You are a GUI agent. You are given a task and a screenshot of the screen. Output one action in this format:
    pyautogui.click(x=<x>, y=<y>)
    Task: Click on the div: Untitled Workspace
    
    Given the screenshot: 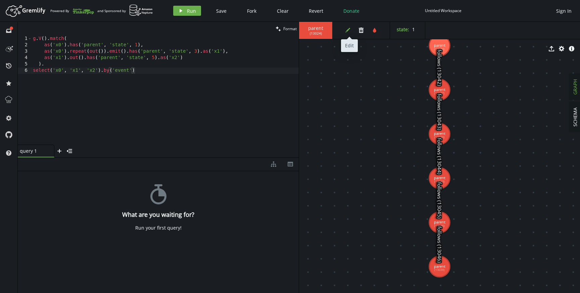 What is the action you would take?
    pyautogui.click(x=443, y=10)
    